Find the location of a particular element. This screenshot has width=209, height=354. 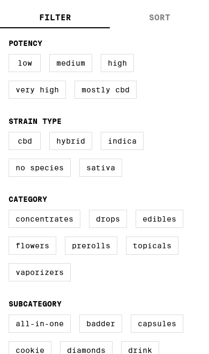

label: CBD is located at coordinates (25, 141).